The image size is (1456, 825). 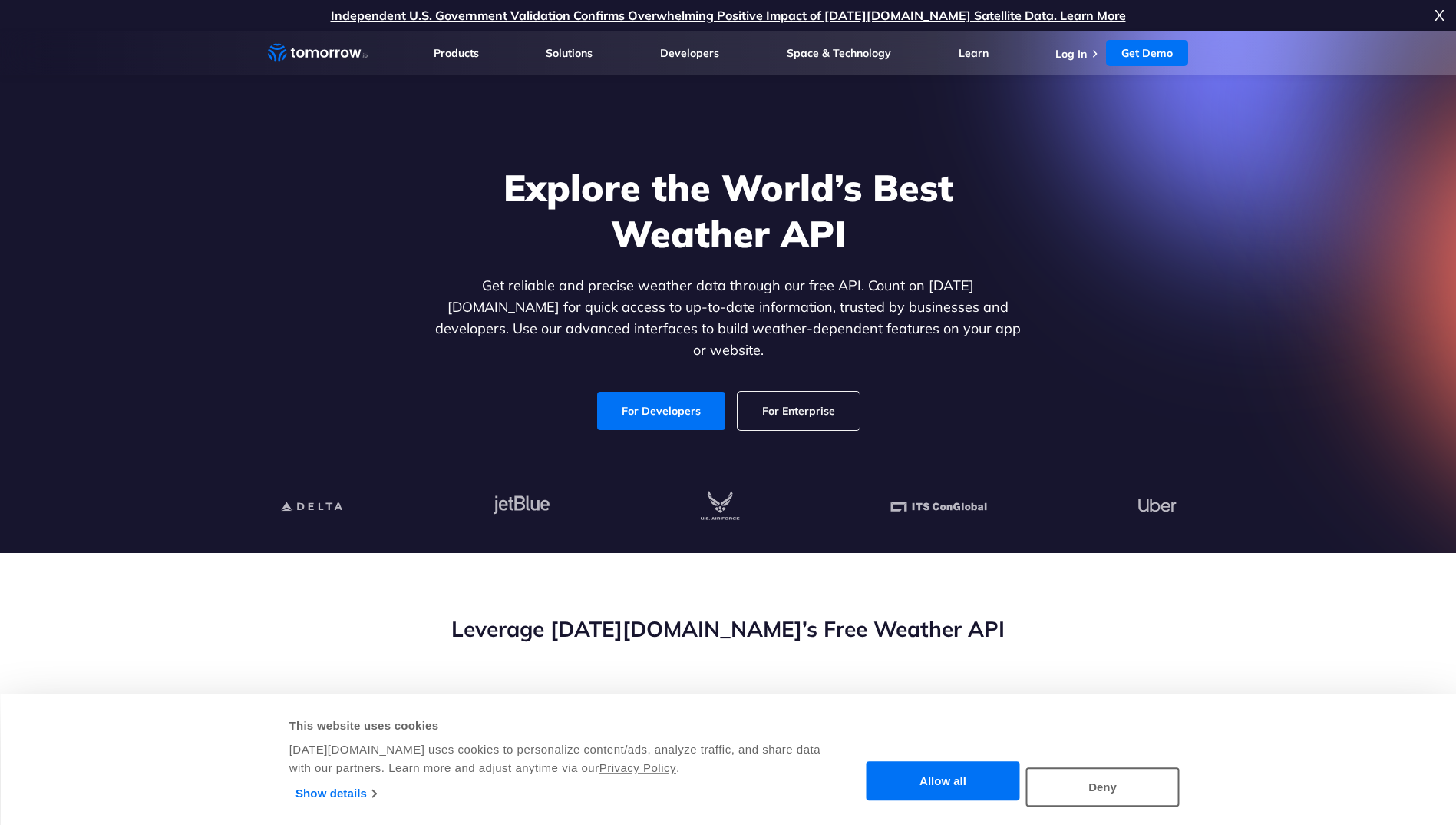 I want to click on a: Show details, so click(x=336, y=793).